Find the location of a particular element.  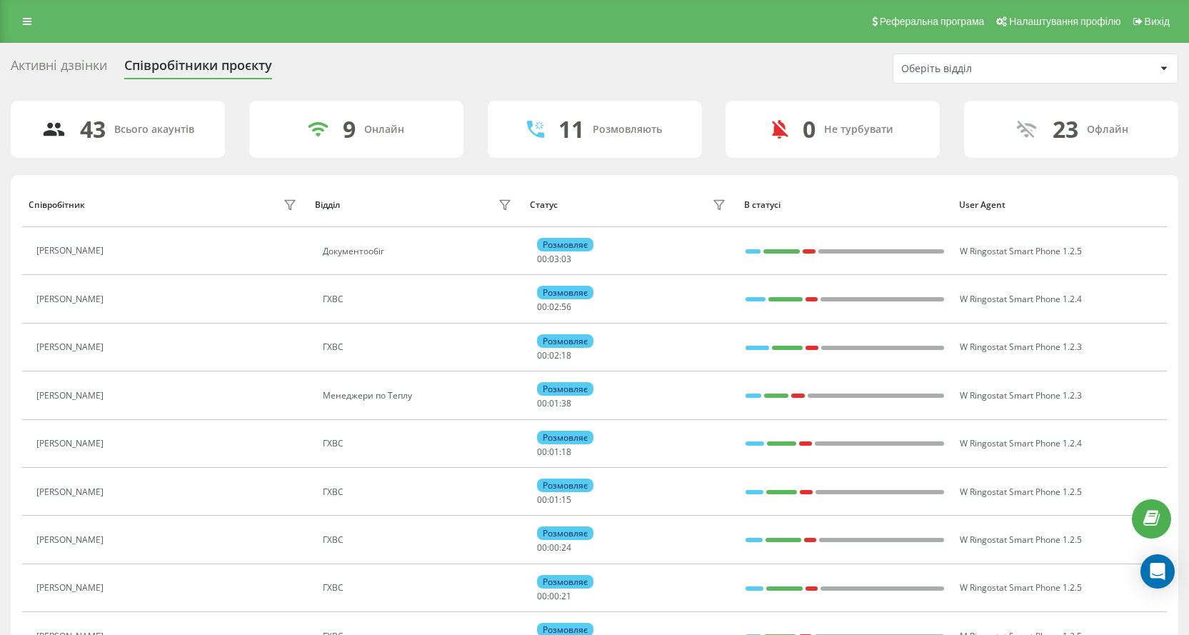

div: Документообіг is located at coordinates (419, 251).